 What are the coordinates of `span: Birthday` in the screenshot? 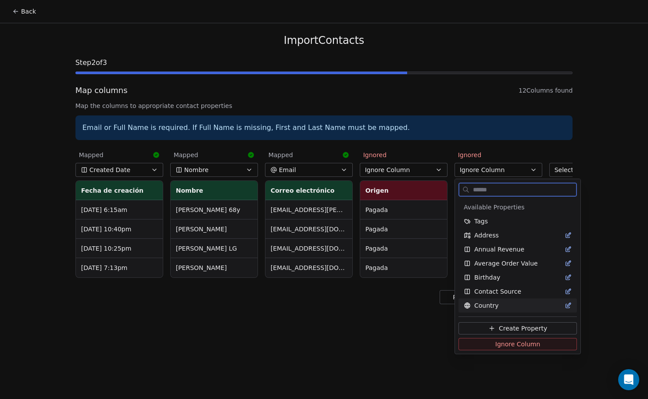 It's located at (487, 277).